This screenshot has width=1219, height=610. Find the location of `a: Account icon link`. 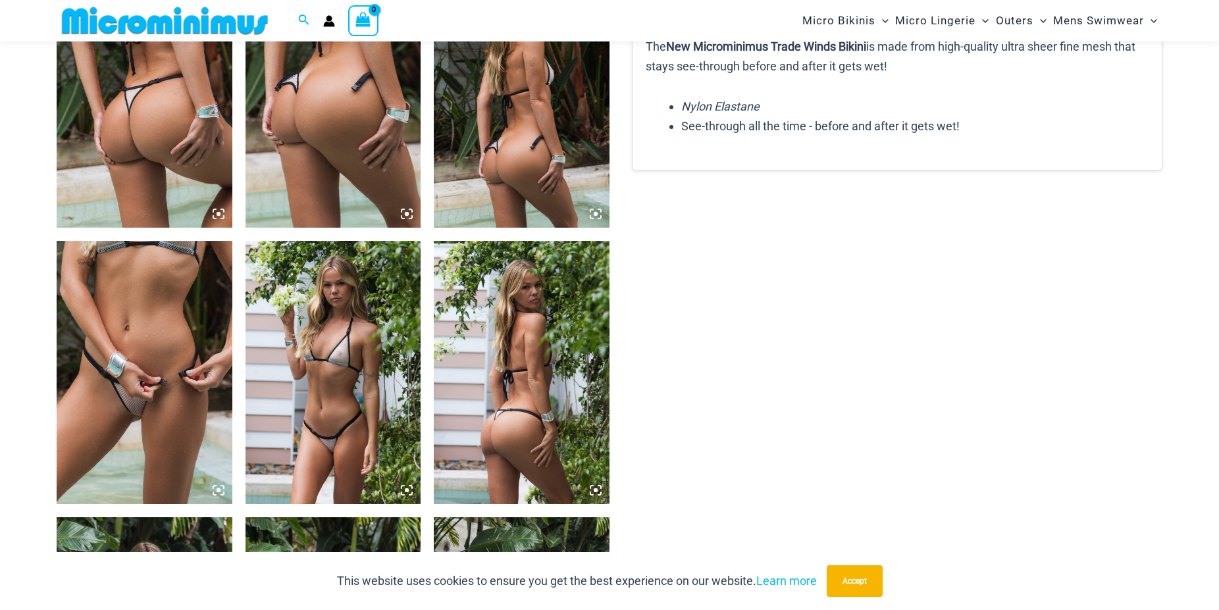

a: Account icon link is located at coordinates (329, 21).